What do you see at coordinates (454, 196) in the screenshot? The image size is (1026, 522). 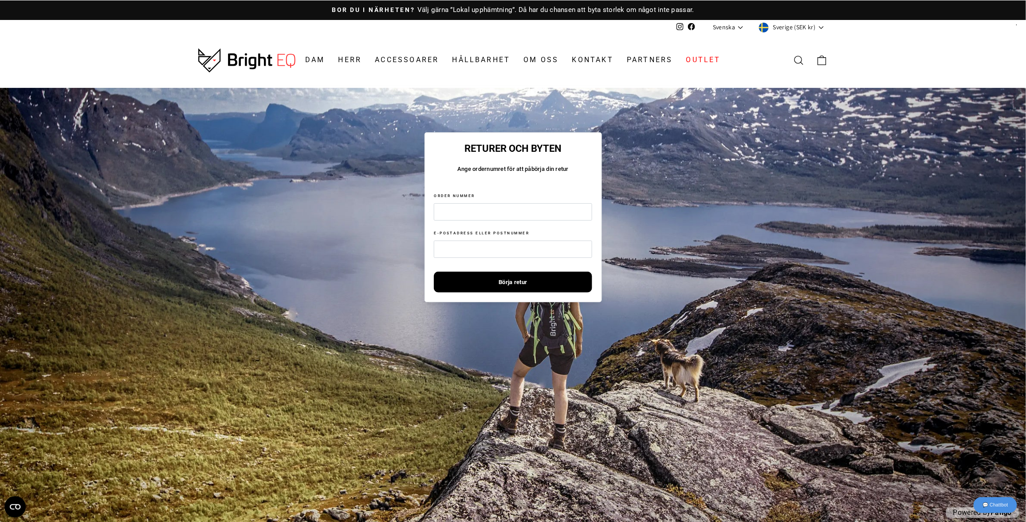 I see `label: Order nummer` at bounding box center [454, 196].